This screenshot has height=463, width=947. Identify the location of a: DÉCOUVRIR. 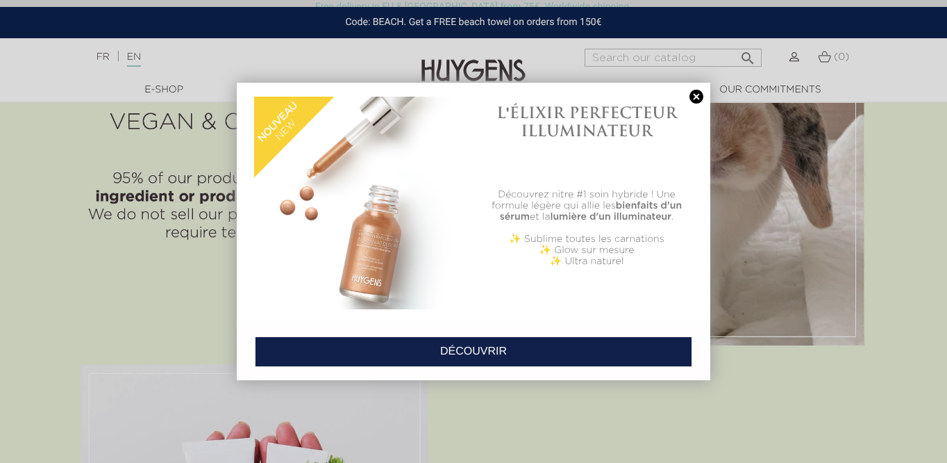
(474, 351).